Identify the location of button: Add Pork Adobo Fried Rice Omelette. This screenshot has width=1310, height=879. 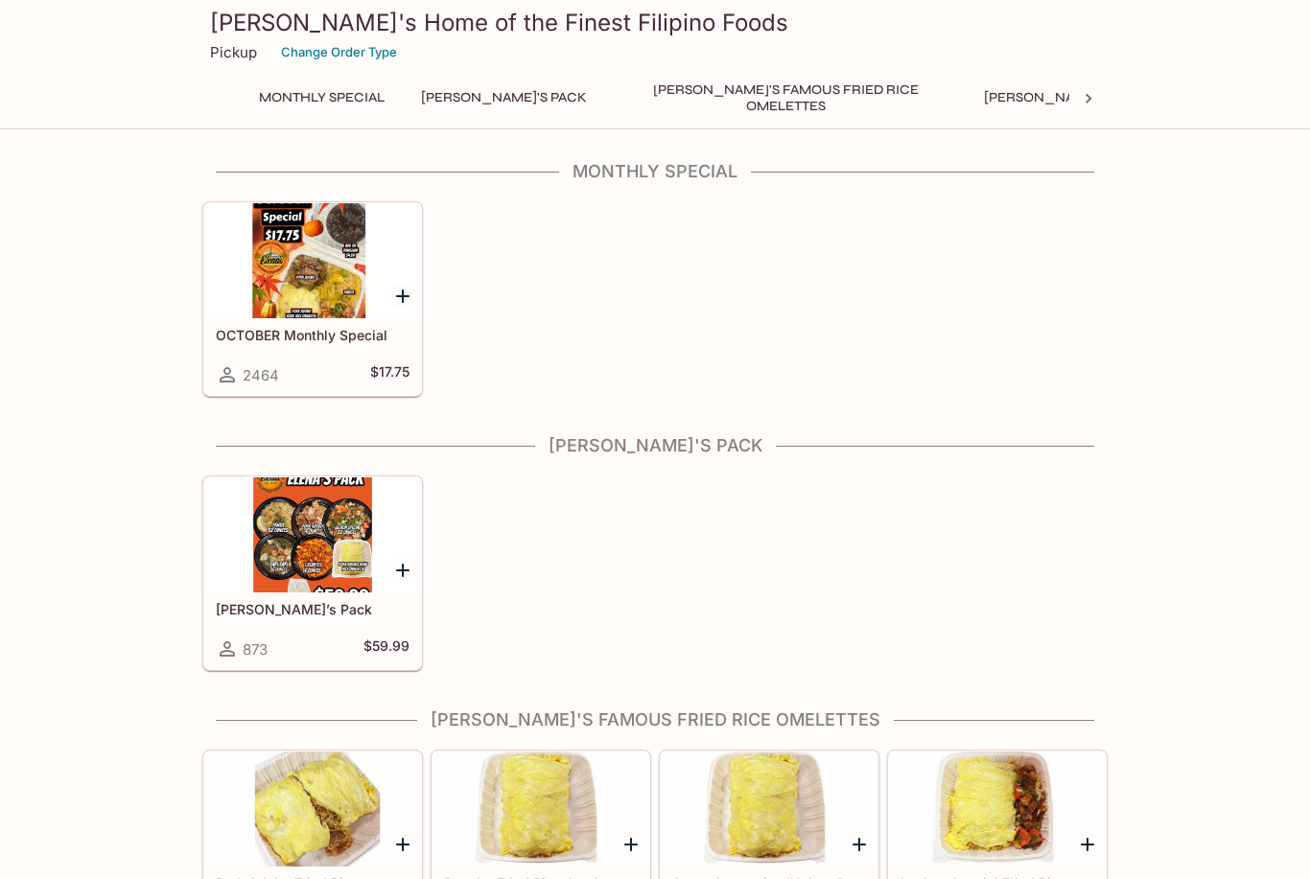
(402, 844).